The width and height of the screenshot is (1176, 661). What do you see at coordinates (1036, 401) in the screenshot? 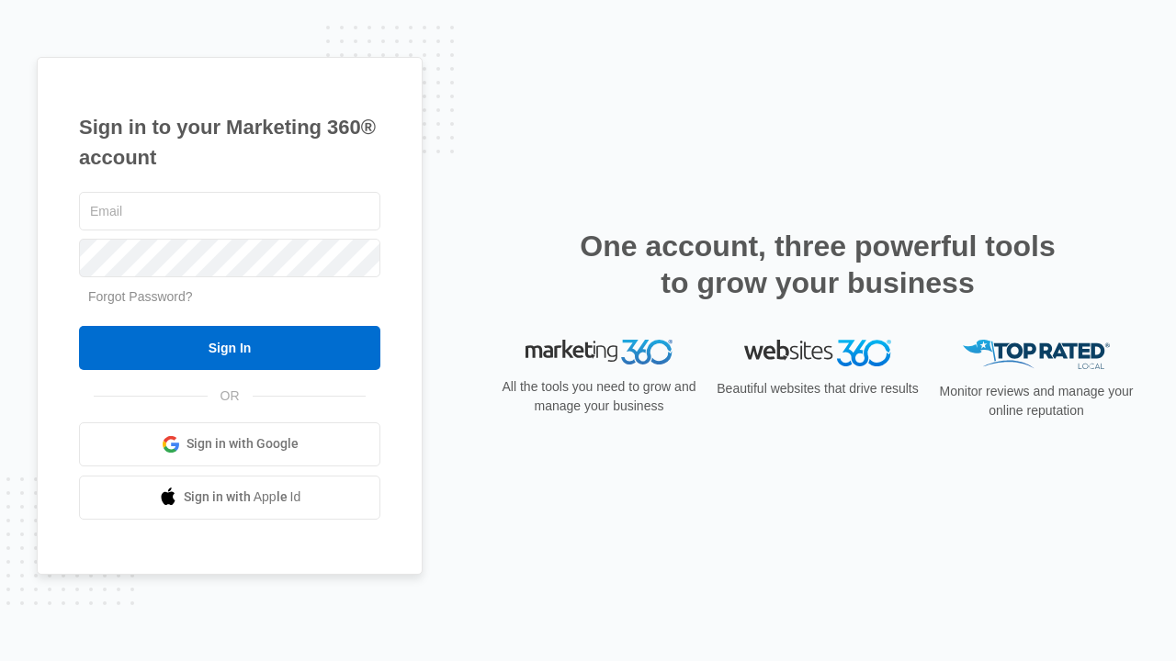
I see `p: Monitor reviews and manage your online reputation` at bounding box center [1036, 401].